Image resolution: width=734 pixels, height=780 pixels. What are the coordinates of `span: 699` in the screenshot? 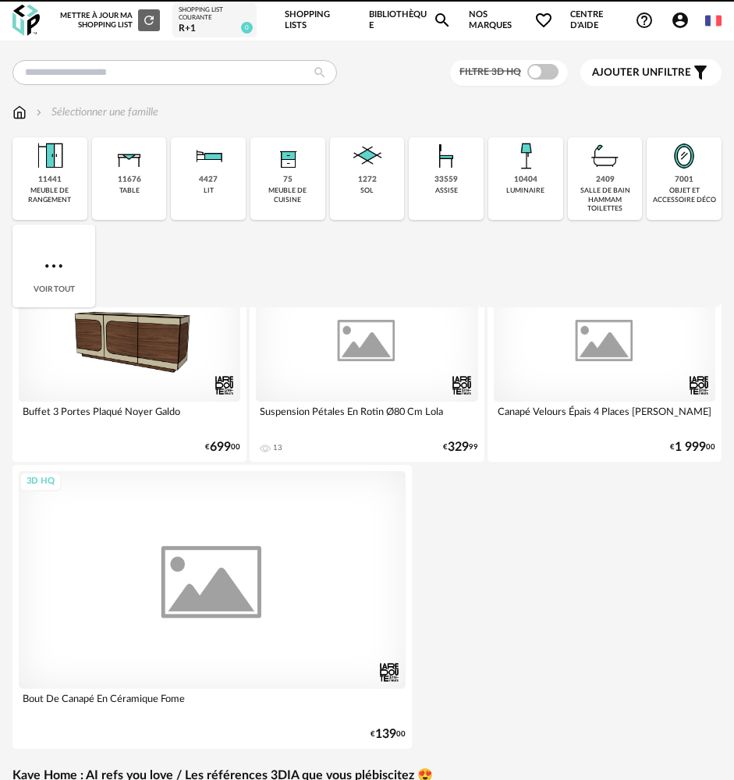 It's located at (220, 447).